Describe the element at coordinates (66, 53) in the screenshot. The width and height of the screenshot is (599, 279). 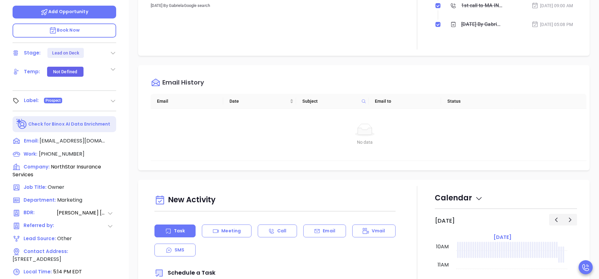
I see `div: Lead on Deck` at that location.